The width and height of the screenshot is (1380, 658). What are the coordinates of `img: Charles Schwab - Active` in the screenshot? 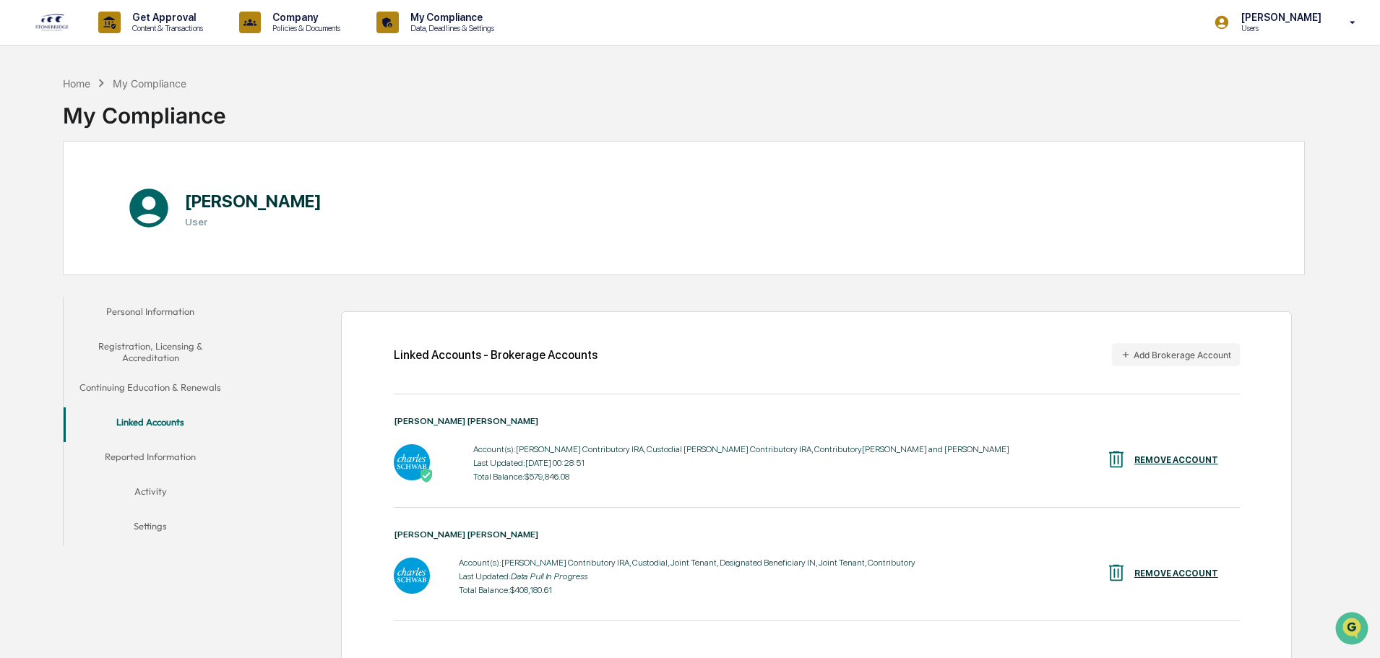 It's located at (412, 462).